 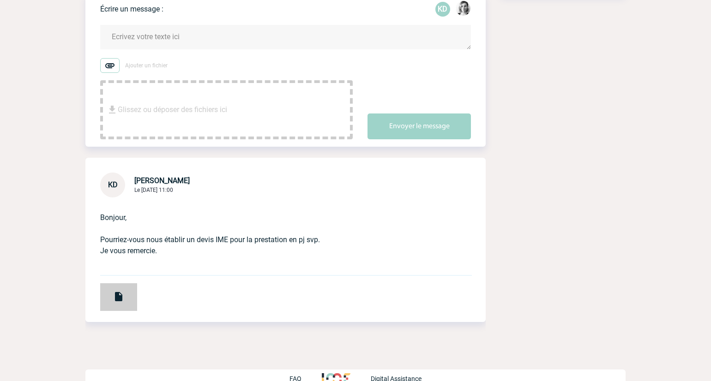 I want to click on p: Bonjour, Pourriez-vous nous établir un devis IME pour la prestation en pj svp. Je vous remercie., so click(x=272, y=233).